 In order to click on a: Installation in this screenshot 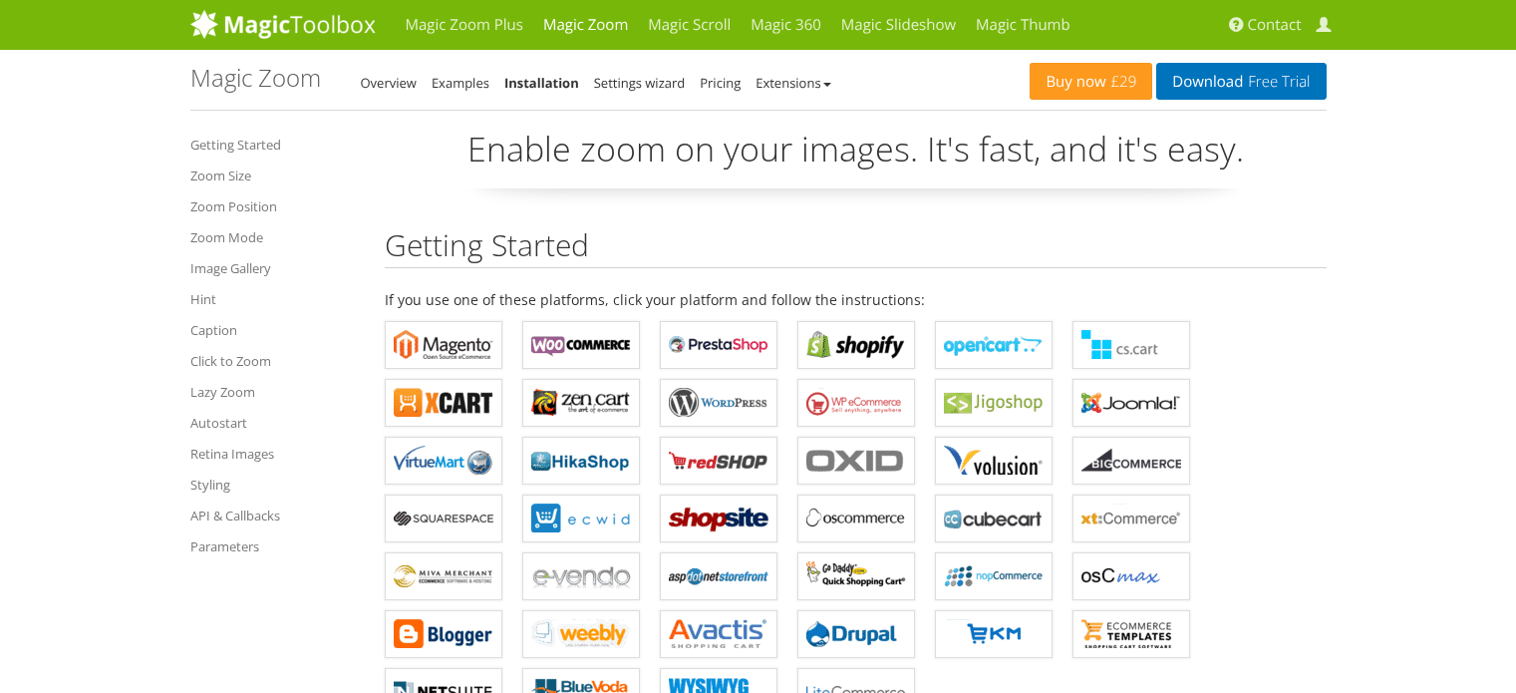, I will do `click(541, 83)`.